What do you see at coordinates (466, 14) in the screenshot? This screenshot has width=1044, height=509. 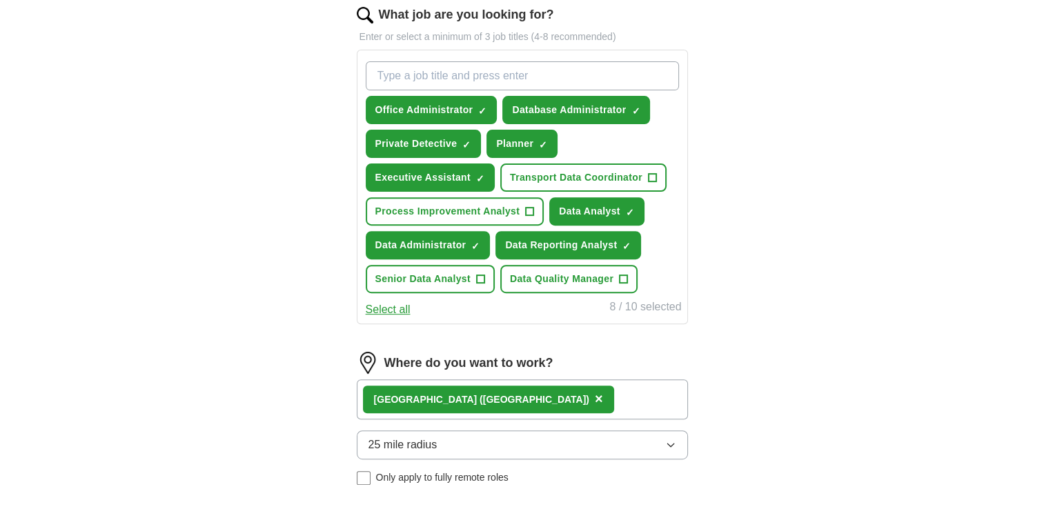 I see `label: What job are you looking for?` at bounding box center [466, 14].